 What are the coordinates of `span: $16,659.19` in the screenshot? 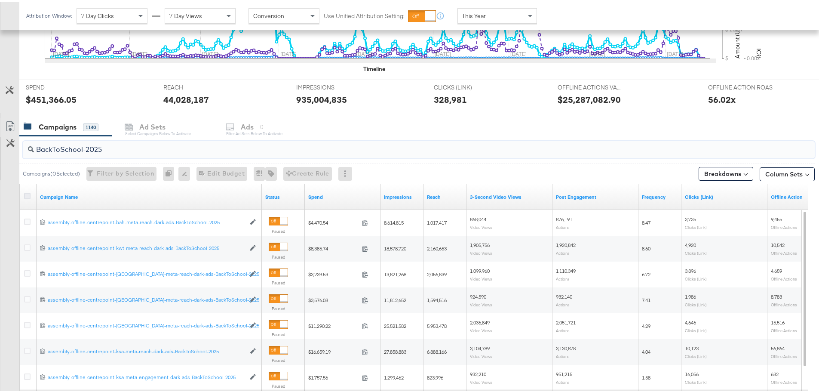 It's located at (333, 350).